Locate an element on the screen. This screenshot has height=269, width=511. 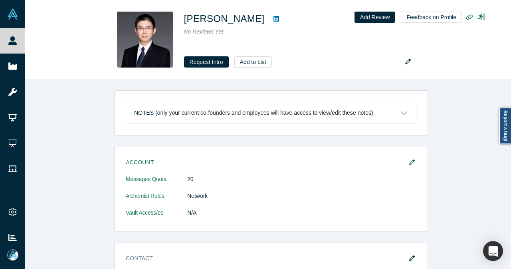
span: No Reviews Yet is located at coordinates (204, 32).